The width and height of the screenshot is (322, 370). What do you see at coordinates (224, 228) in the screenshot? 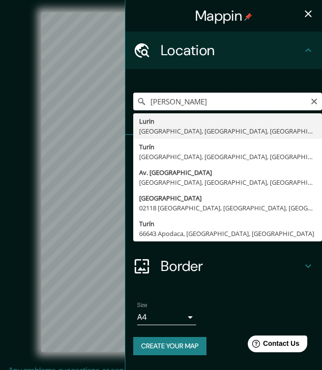
I see `div: Layout` at bounding box center [224, 228].